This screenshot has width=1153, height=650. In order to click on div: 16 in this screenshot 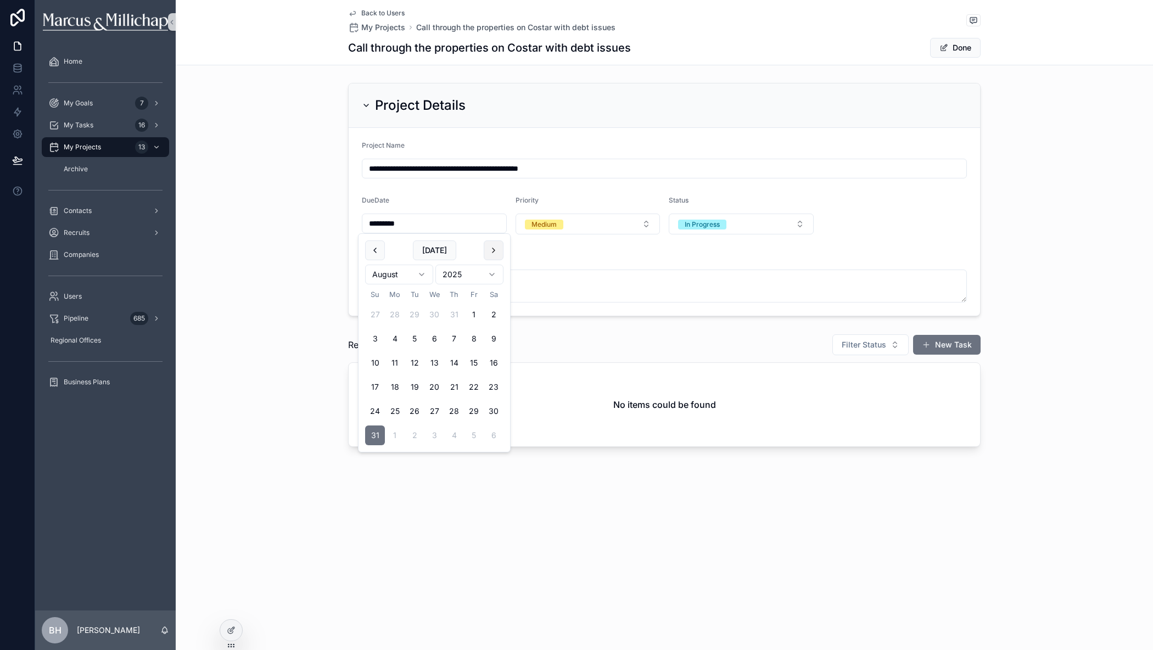, I will do `click(142, 125)`.